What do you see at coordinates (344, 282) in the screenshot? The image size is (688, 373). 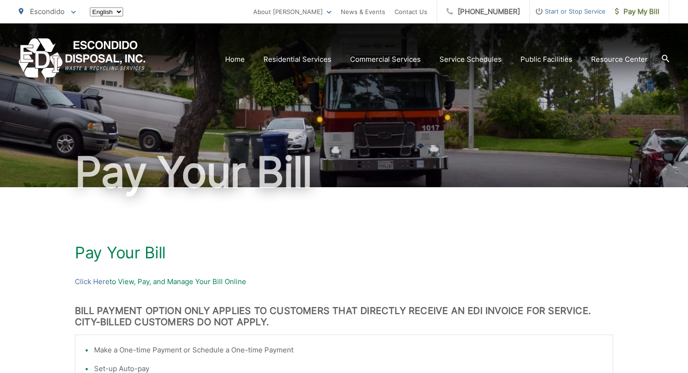 I see `p: to View, Pay, and Manage Your Bill Online` at bounding box center [344, 282].